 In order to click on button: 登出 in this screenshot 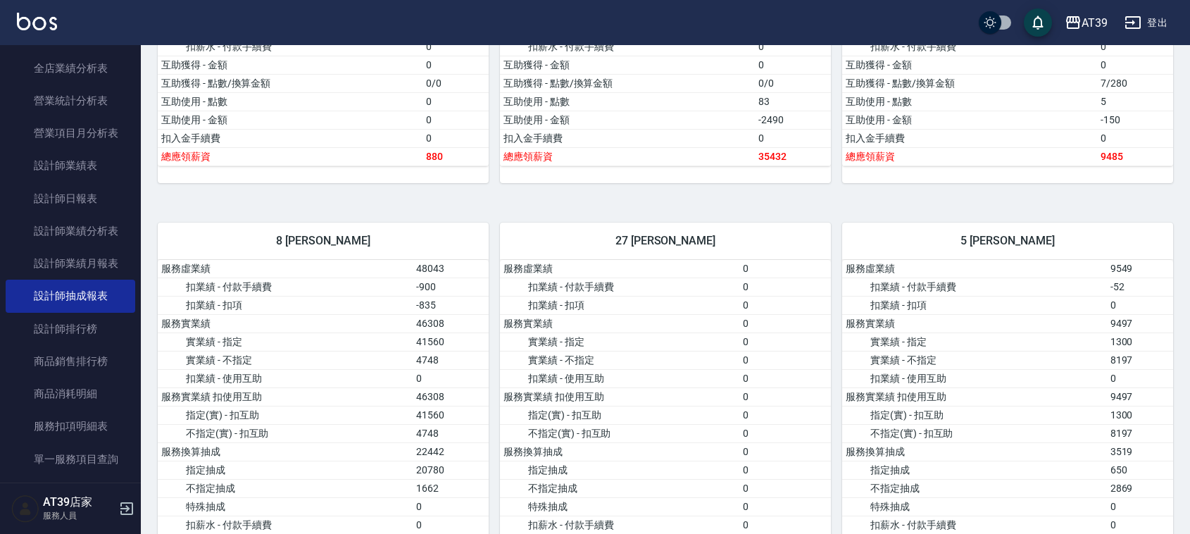, I will do `click(1146, 23)`.